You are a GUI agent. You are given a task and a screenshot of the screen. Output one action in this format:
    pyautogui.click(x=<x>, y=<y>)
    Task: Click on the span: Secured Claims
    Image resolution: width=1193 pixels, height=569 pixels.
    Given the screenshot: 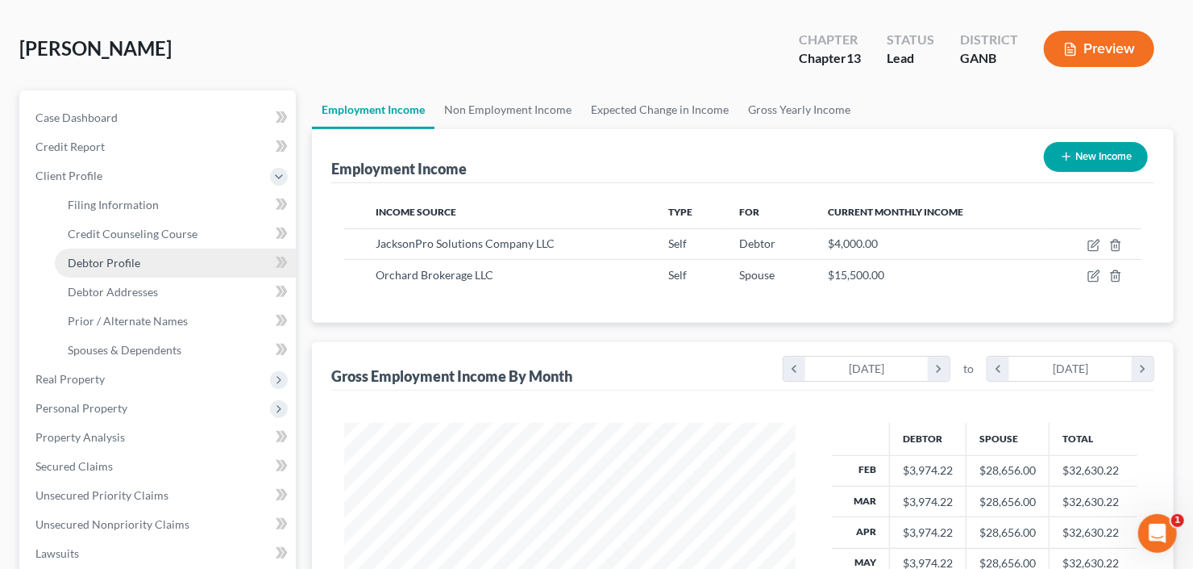 What is the action you would take?
    pyautogui.click(x=74, y=465)
    